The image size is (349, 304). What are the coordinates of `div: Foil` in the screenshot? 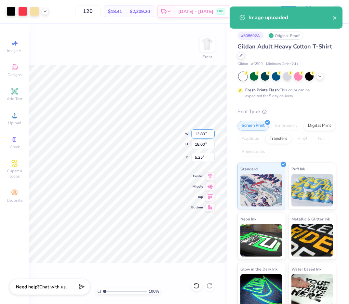 It's located at (321, 139).